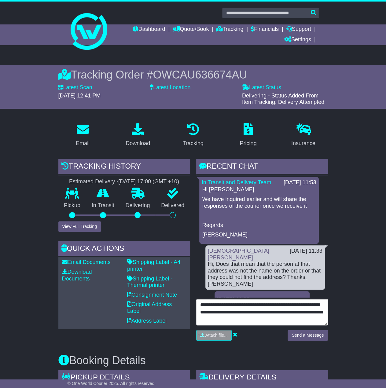  Describe the element at coordinates (193, 360) in the screenshot. I see `h3: Booking Details` at that location.